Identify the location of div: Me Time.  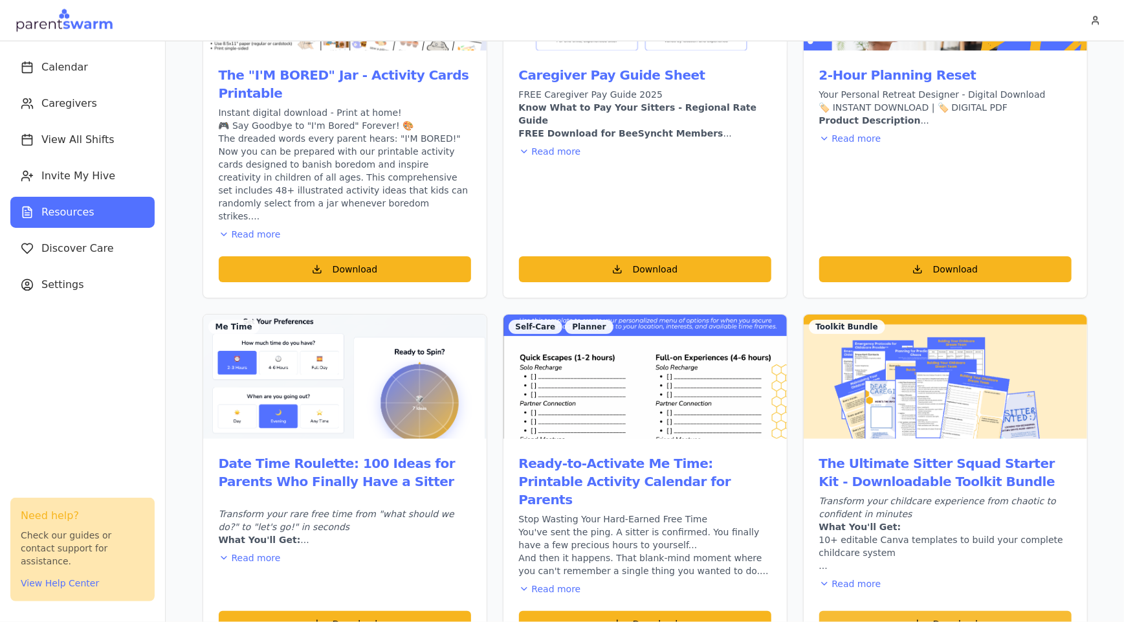
(234, 327).